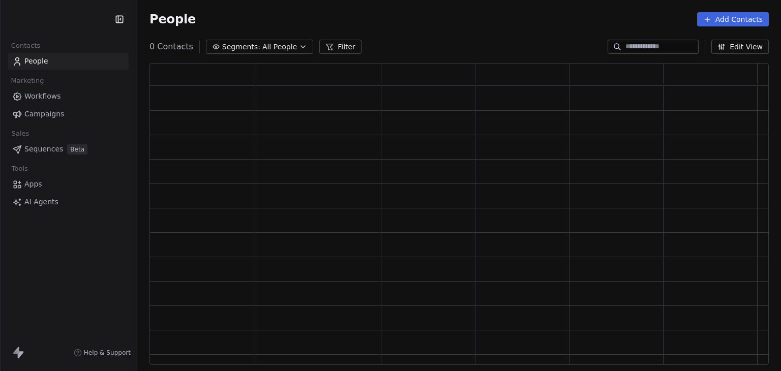  What do you see at coordinates (740, 47) in the screenshot?
I see `button: Edit View` at bounding box center [740, 47].